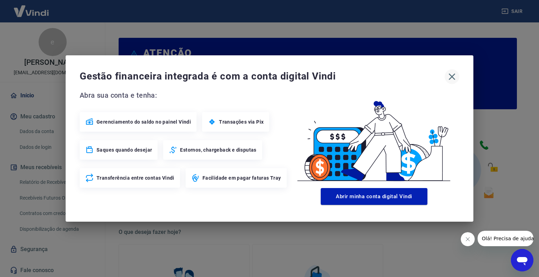 The width and height of the screenshot is (539, 277). I want to click on span: Saques quando desejar, so click(124, 150).